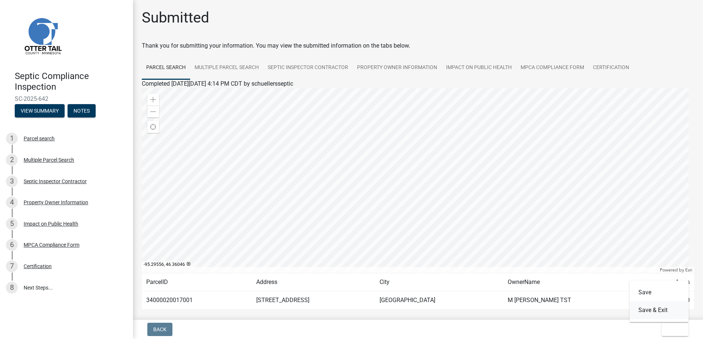  What do you see at coordinates (66, 99) in the screenshot?
I see `span: SC-2025-642` at bounding box center [66, 99].